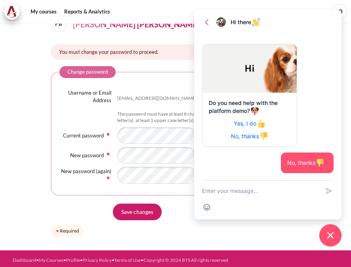 Image resolution: width=351 pixels, height=267 pixels. What do you see at coordinates (322, 12) in the screenshot?
I see `button: Languages` at bounding box center [322, 12].